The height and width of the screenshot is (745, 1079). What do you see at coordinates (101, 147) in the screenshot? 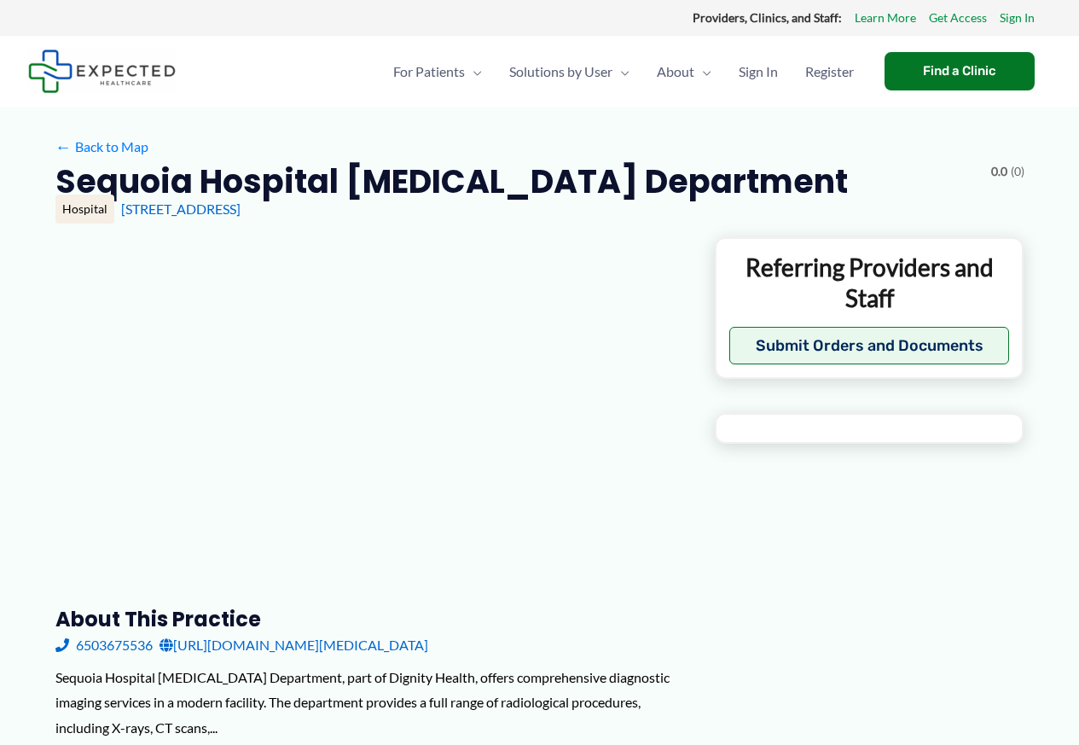
I see `a: ←Back to Map` at bounding box center [101, 147].